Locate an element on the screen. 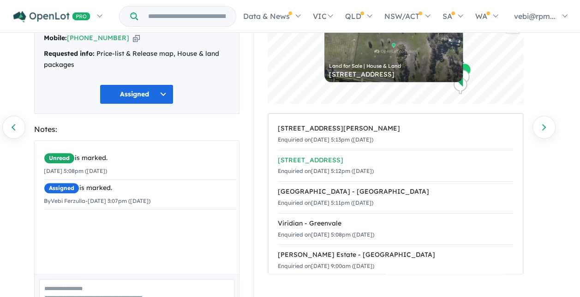 Image resolution: width=580 pixels, height=297 pixels. img: Openlot PRO Logo White is located at coordinates (52, 17).